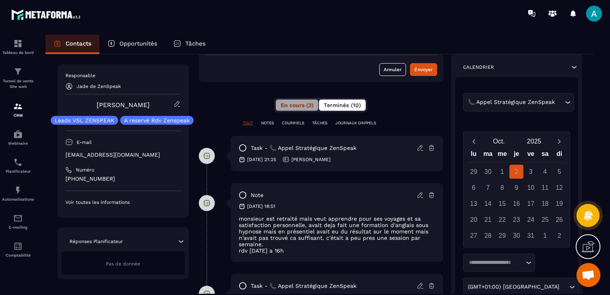  I want to click on div: 12, so click(559, 187).